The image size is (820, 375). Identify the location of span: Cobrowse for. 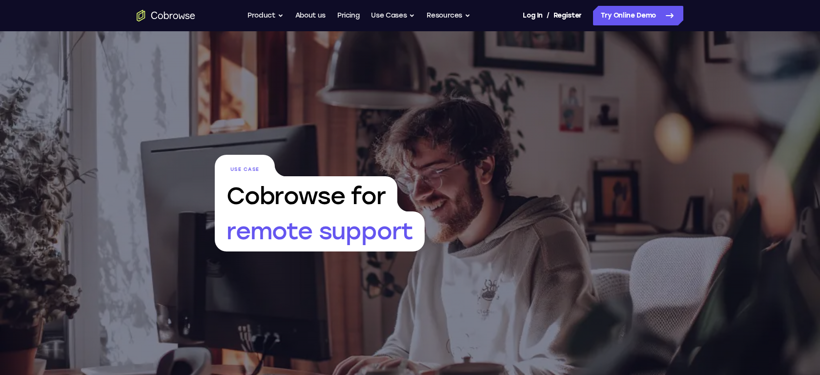
(306, 194).